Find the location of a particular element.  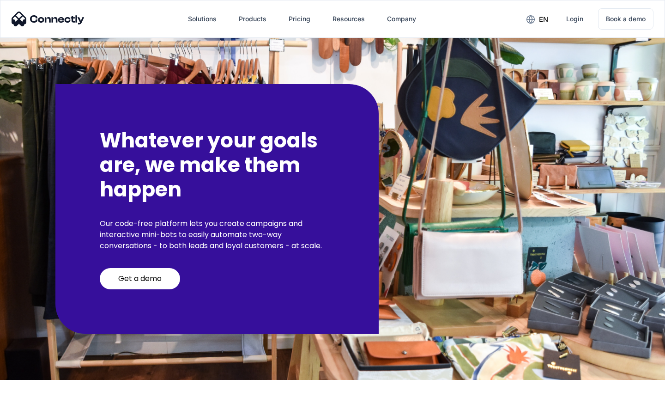

div: Solutions is located at coordinates (202, 19).